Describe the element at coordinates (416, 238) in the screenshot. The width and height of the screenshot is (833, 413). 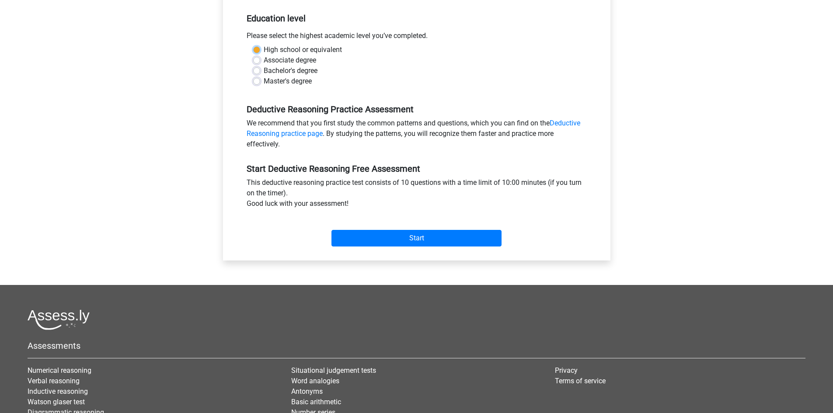
I see `input: Start` at that location.